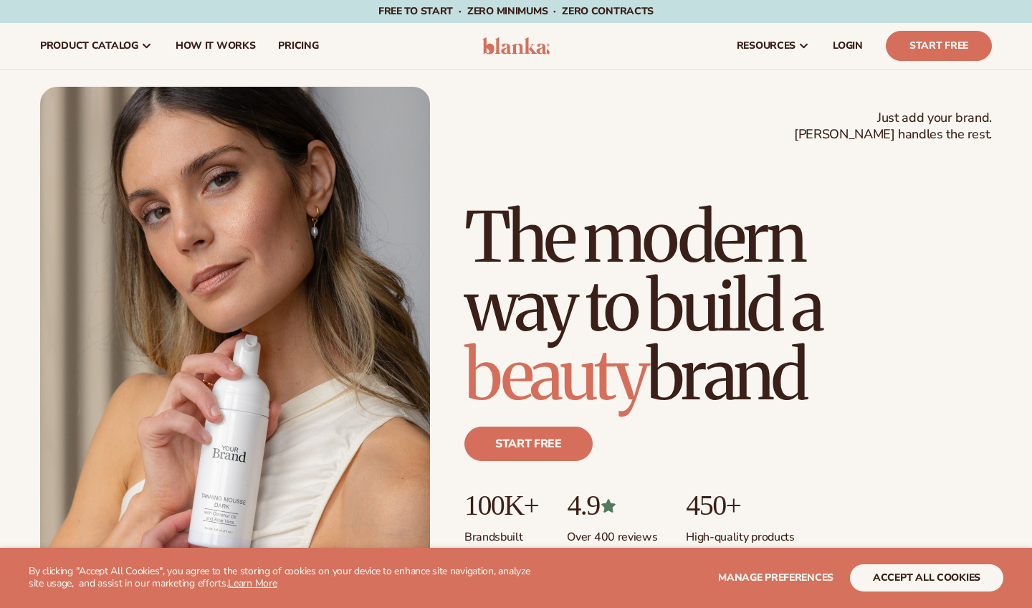 This screenshot has height=608, width=1032. What do you see at coordinates (848, 46) in the screenshot?
I see `a: LOGIN` at bounding box center [848, 46].